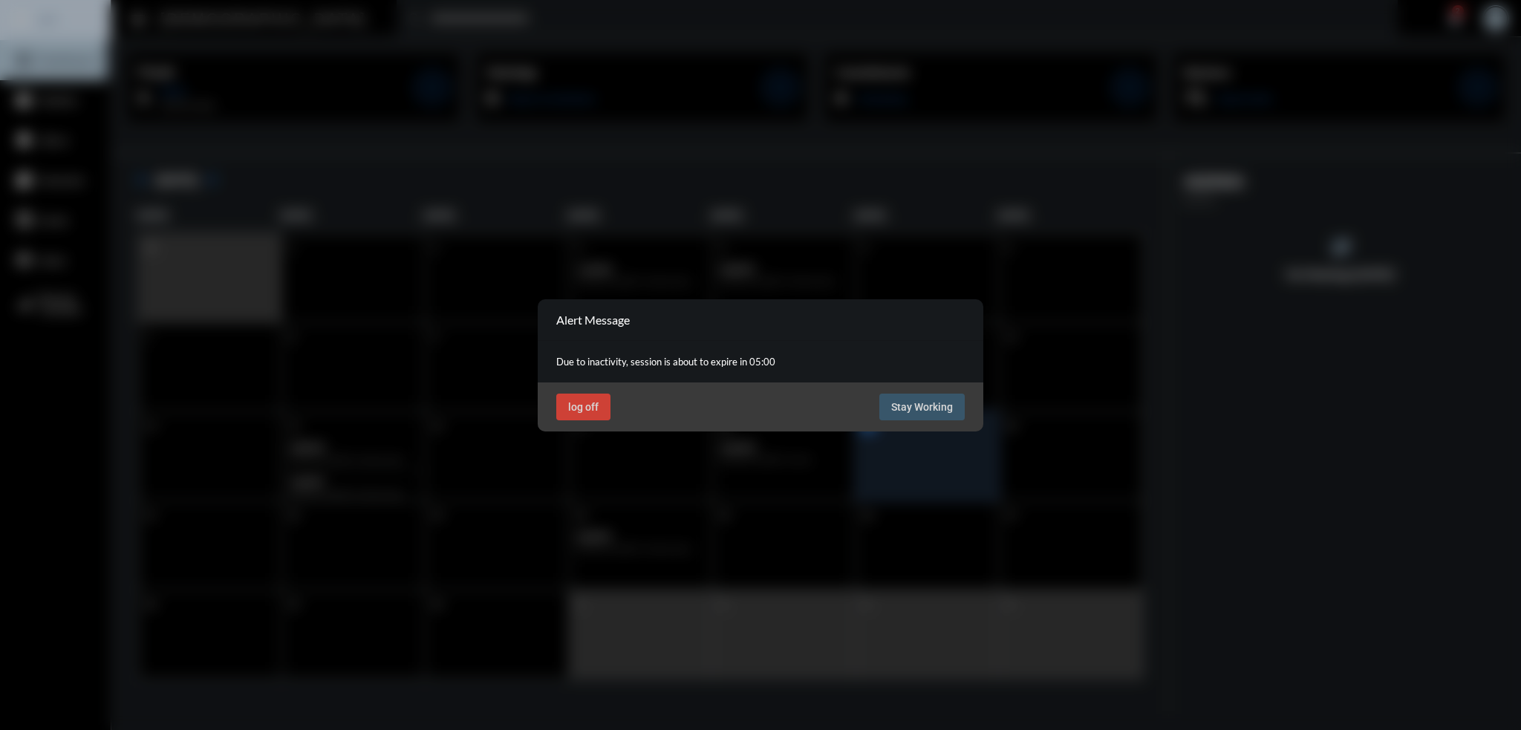 This screenshot has width=1521, height=730. Describe the element at coordinates (922, 407) in the screenshot. I see `span: Stay Working` at that location.